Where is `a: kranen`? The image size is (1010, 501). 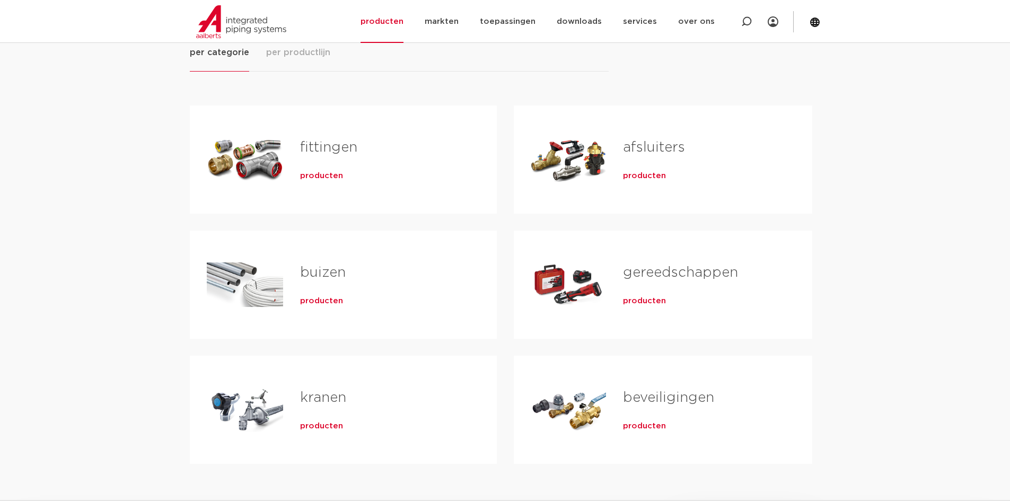 a: kranen is located at coordinates (323, 398).